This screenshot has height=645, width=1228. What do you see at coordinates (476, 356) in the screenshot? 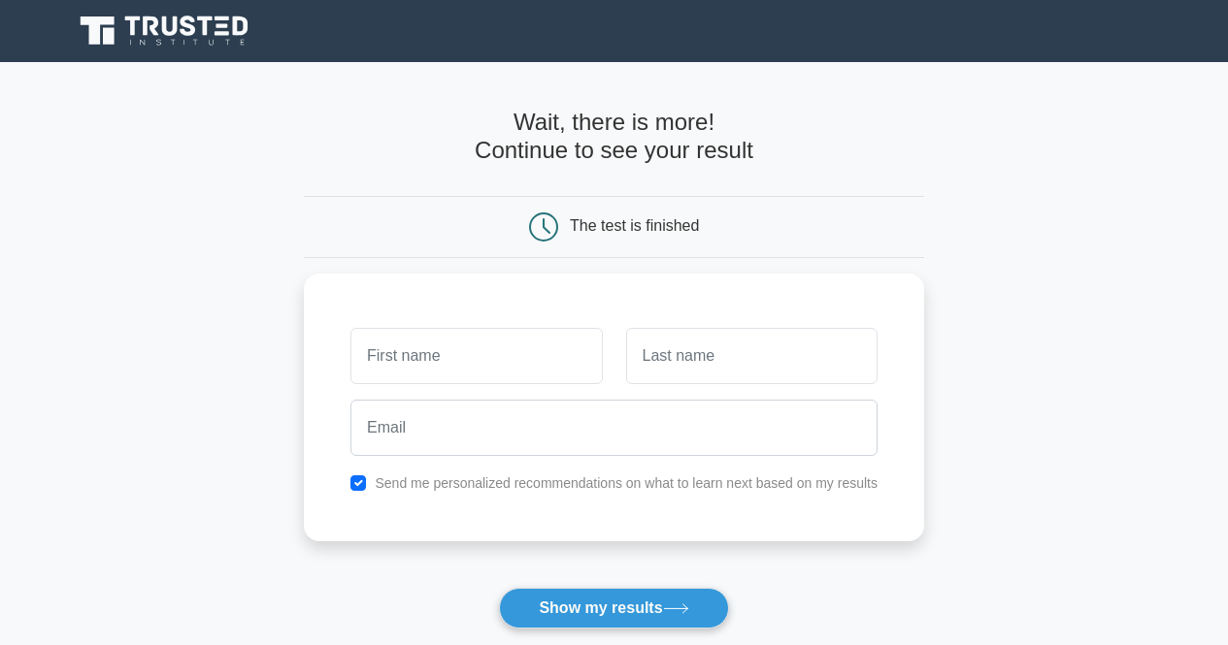
I see `input: First name` at bounding box center [476, 356].